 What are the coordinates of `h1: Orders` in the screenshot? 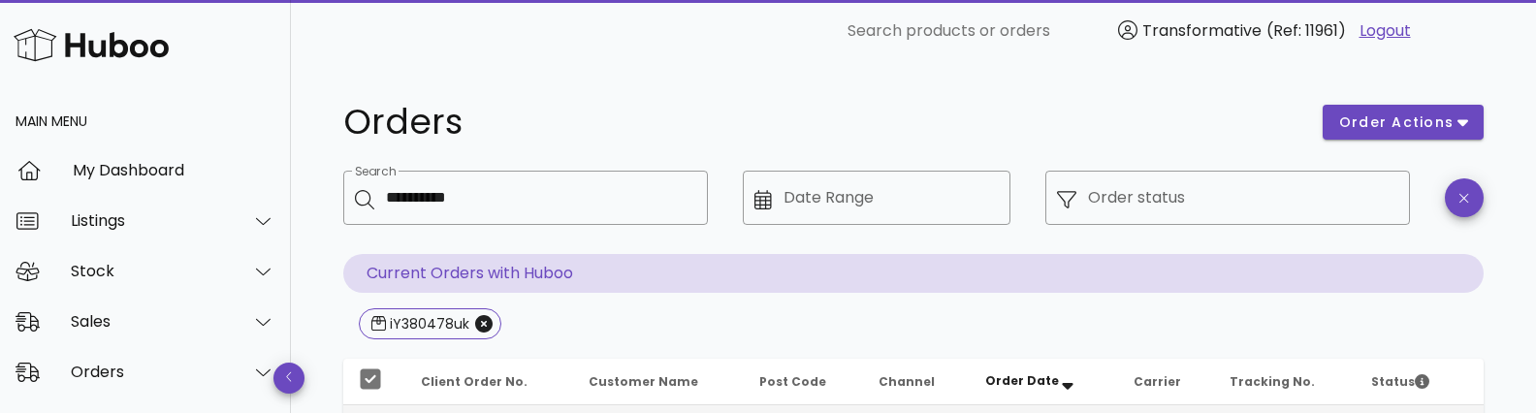 It's located at (821, 122).